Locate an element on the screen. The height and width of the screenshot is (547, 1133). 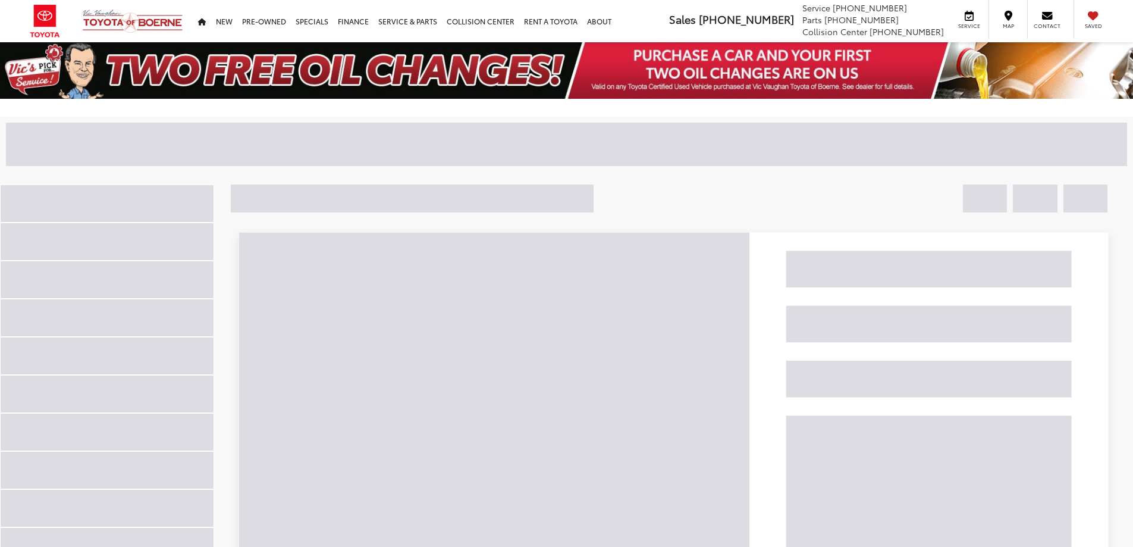
span: Parts is located at coordinates (812, 20).